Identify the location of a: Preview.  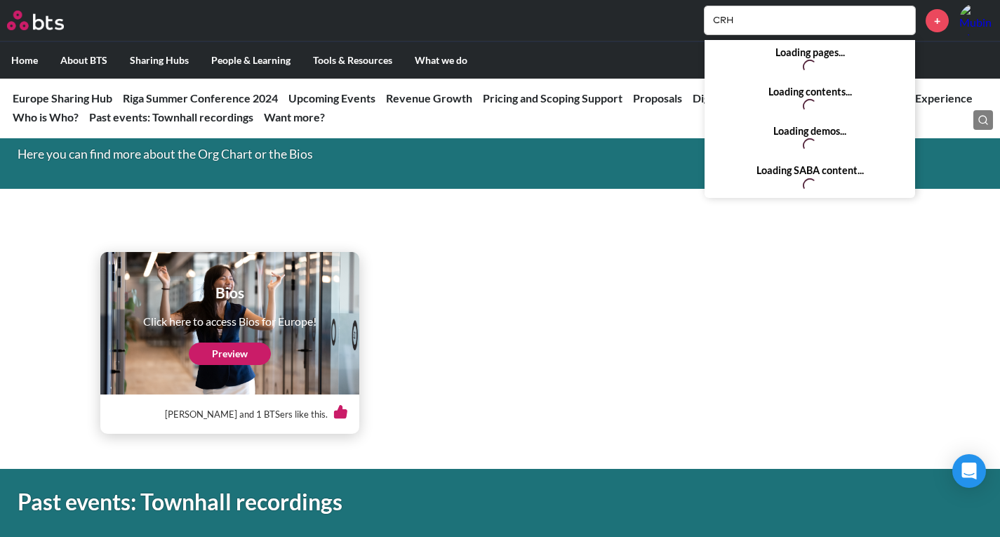
(229, 354).